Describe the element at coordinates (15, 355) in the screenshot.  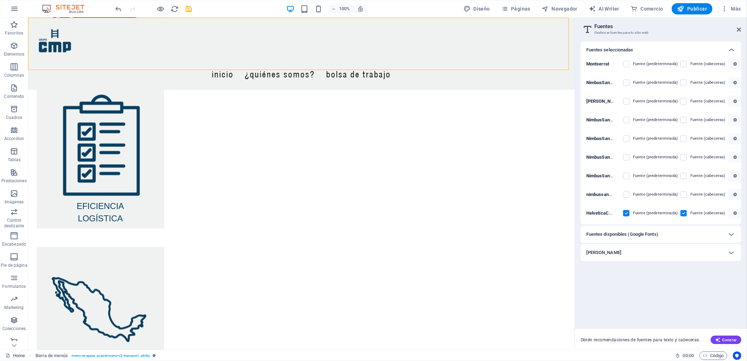
I see `a: Haz clic para cancelar la selección y doble clic para abrir páginas` at that location.